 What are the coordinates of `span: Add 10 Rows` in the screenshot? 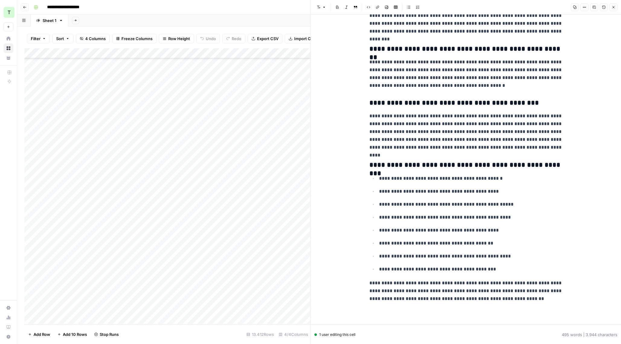 It's located at (75, 335).